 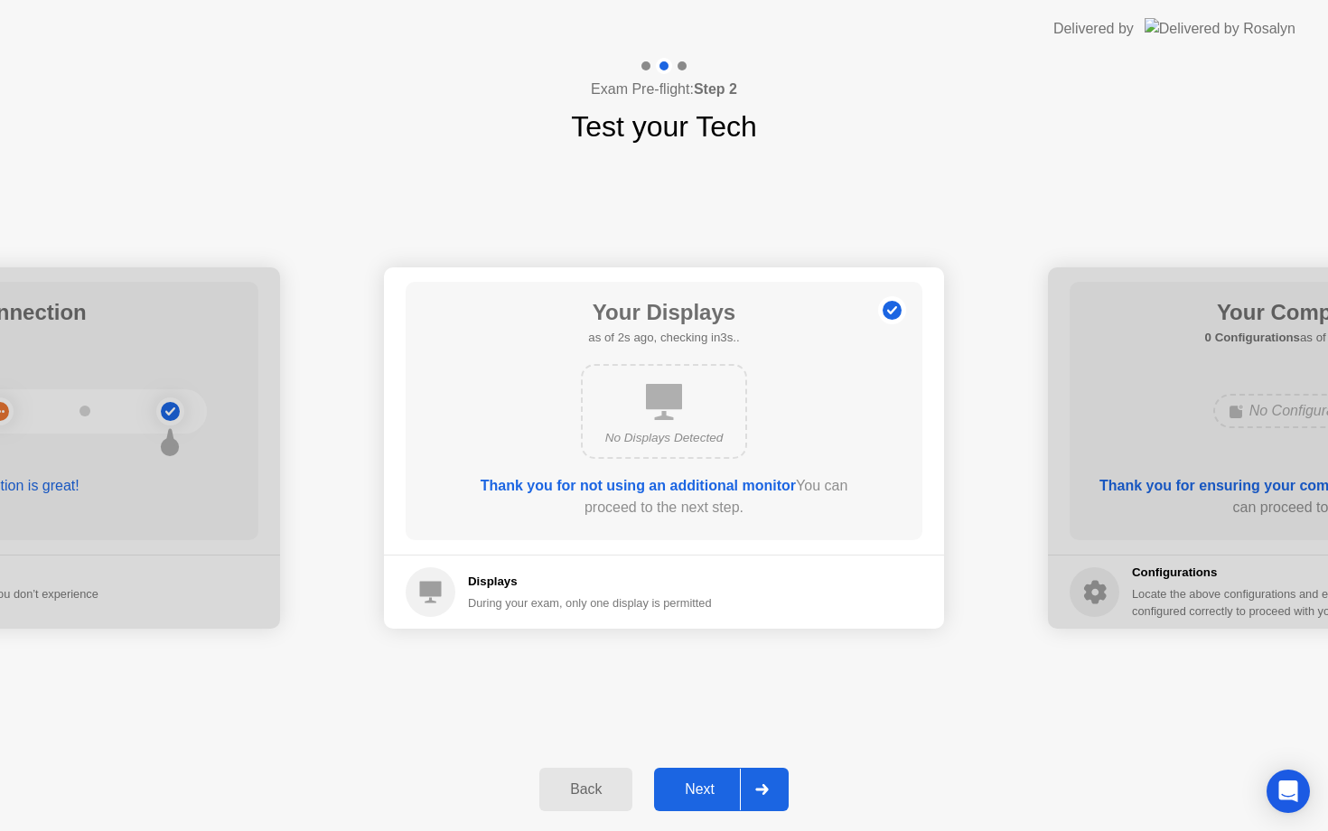 I want to click on h1: Your Displays, so click(x=663, y=313).